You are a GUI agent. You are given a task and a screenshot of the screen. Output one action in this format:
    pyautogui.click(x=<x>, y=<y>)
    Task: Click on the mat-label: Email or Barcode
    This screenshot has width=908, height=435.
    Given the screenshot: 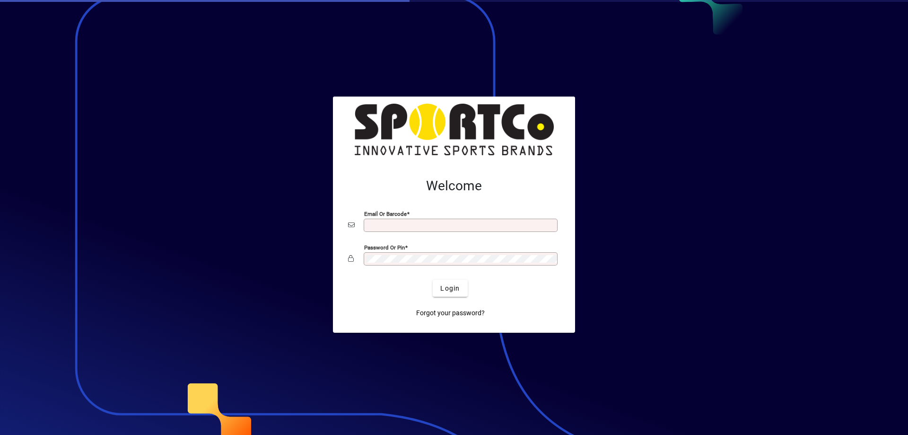 What is the action you would take?
    pyautogui.click(x=386, y=214)
    